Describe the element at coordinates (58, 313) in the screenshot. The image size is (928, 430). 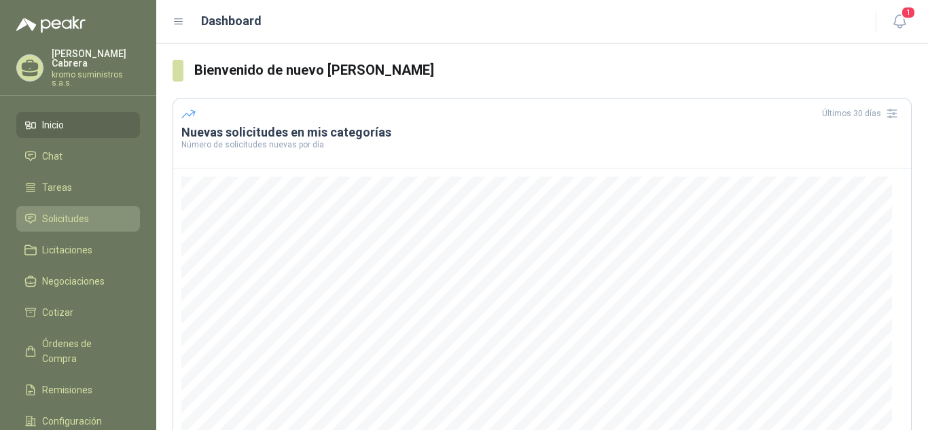
I see `span: Cotizar` at that location.